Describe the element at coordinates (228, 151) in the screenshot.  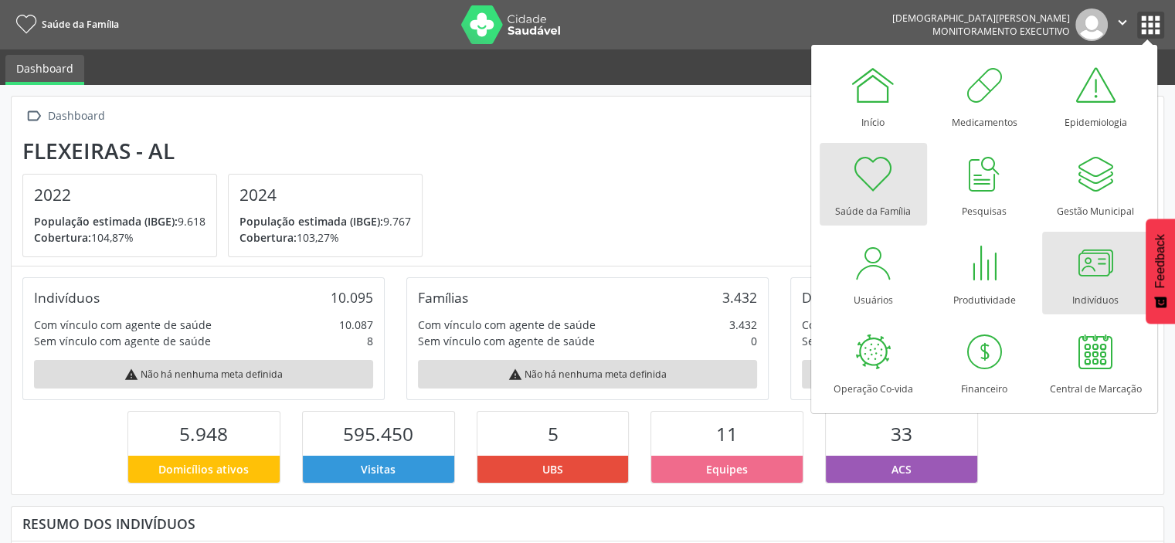
I see `div: Flexeiras - AL` at that location.